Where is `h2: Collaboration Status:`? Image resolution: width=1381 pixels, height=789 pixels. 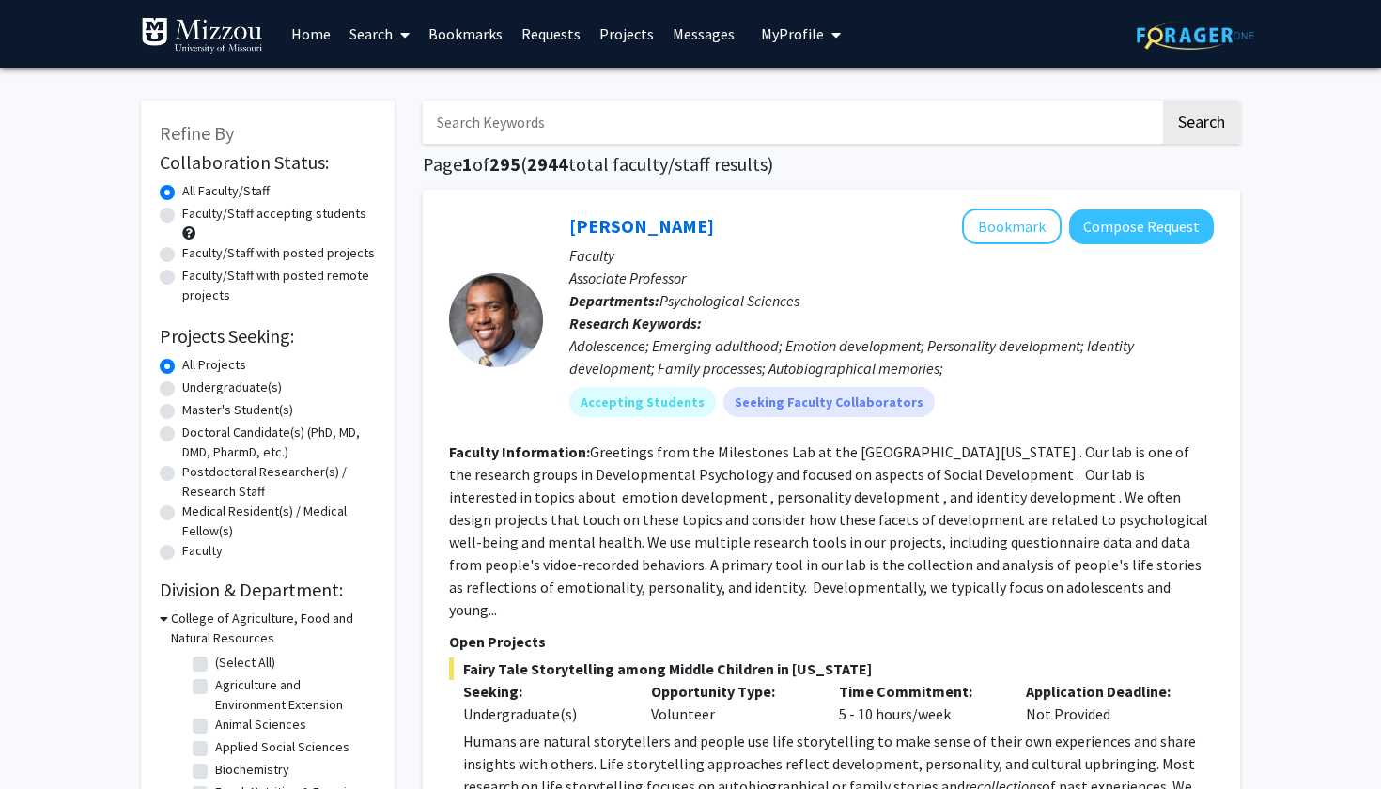 h2: Collaboration Status: is located at coordinates (268, 163).